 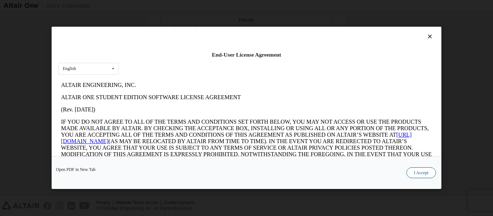 I want to click on div: End-User License Agreement, so click(x=246, y=55).